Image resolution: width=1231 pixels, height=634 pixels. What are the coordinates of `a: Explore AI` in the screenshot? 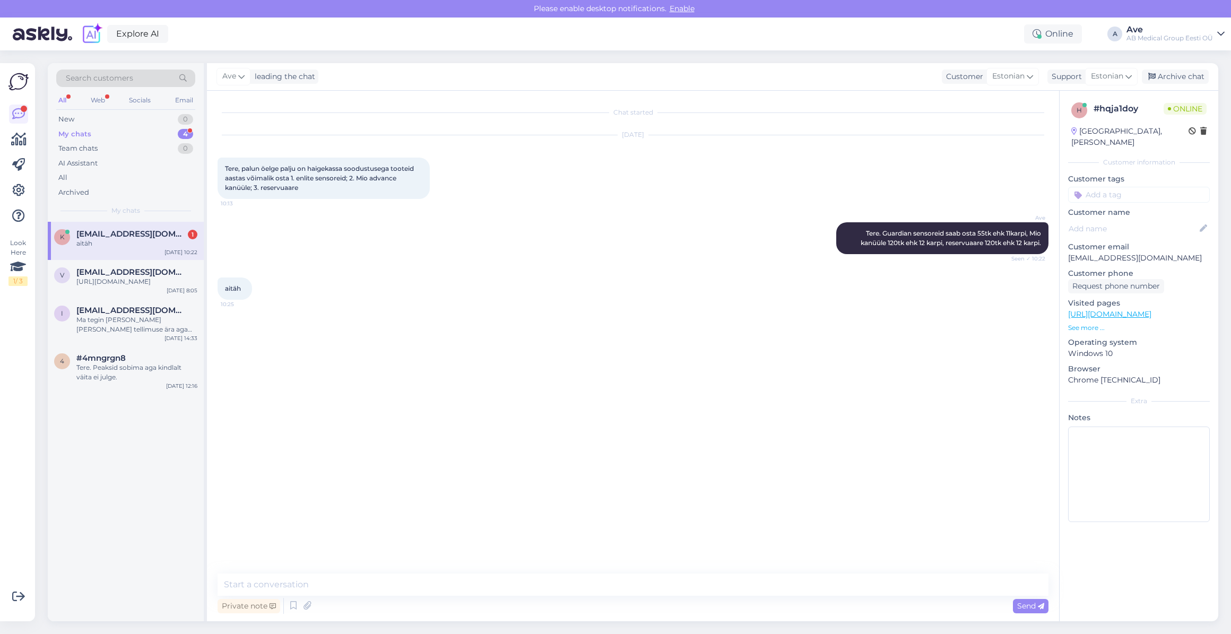 It's located at (137, 34).